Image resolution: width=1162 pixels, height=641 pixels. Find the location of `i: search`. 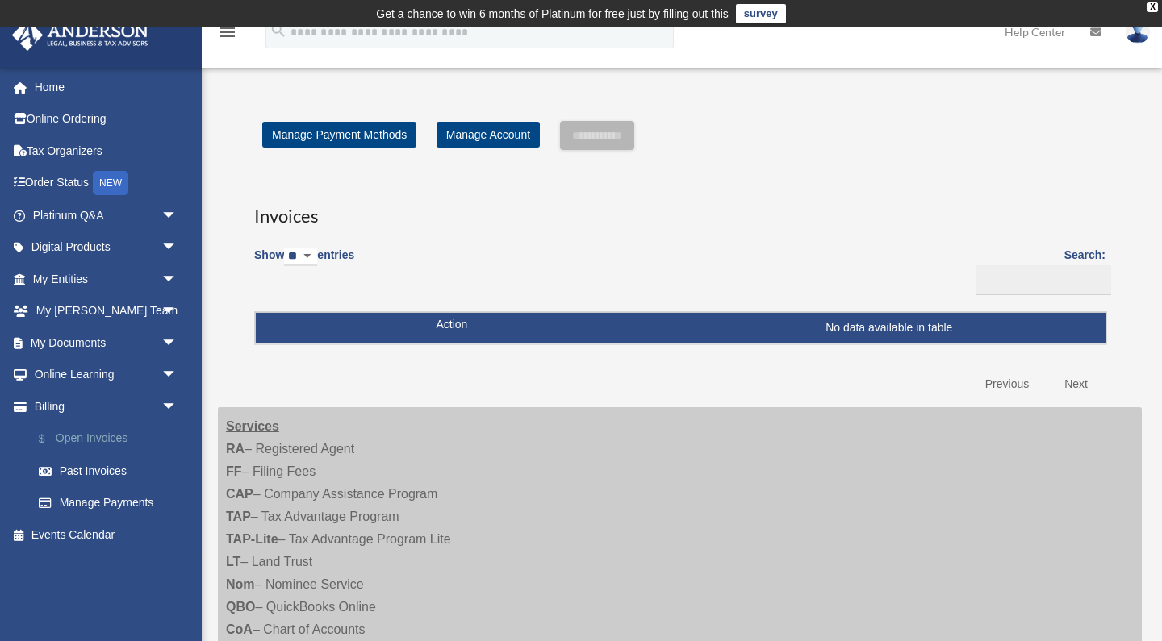

i: search is located at coordinates (278, 31).